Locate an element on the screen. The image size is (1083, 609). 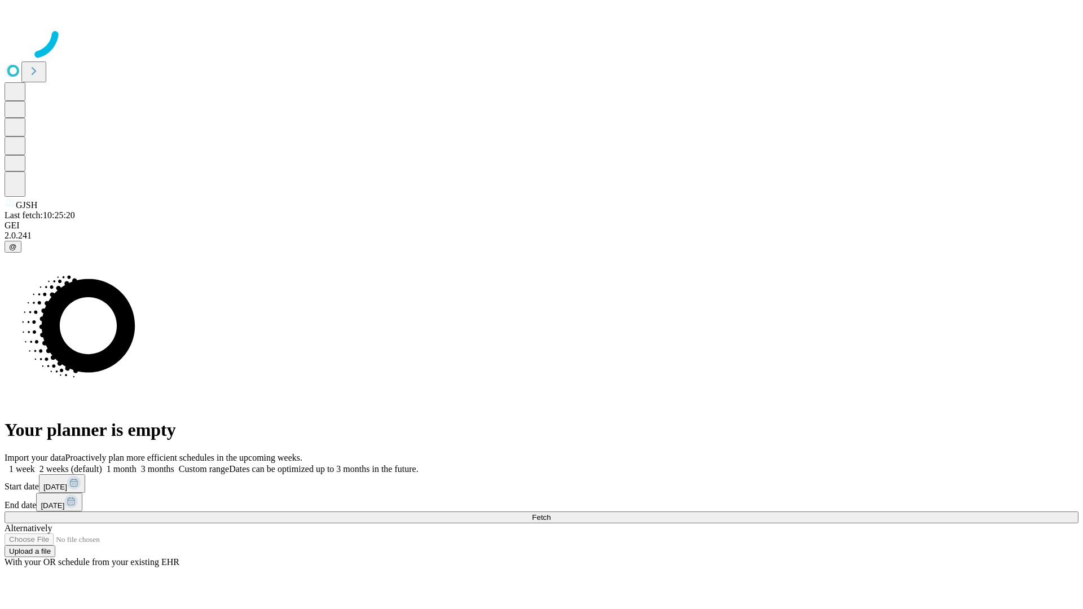
div: Start date is located at coordinates (541, 483).